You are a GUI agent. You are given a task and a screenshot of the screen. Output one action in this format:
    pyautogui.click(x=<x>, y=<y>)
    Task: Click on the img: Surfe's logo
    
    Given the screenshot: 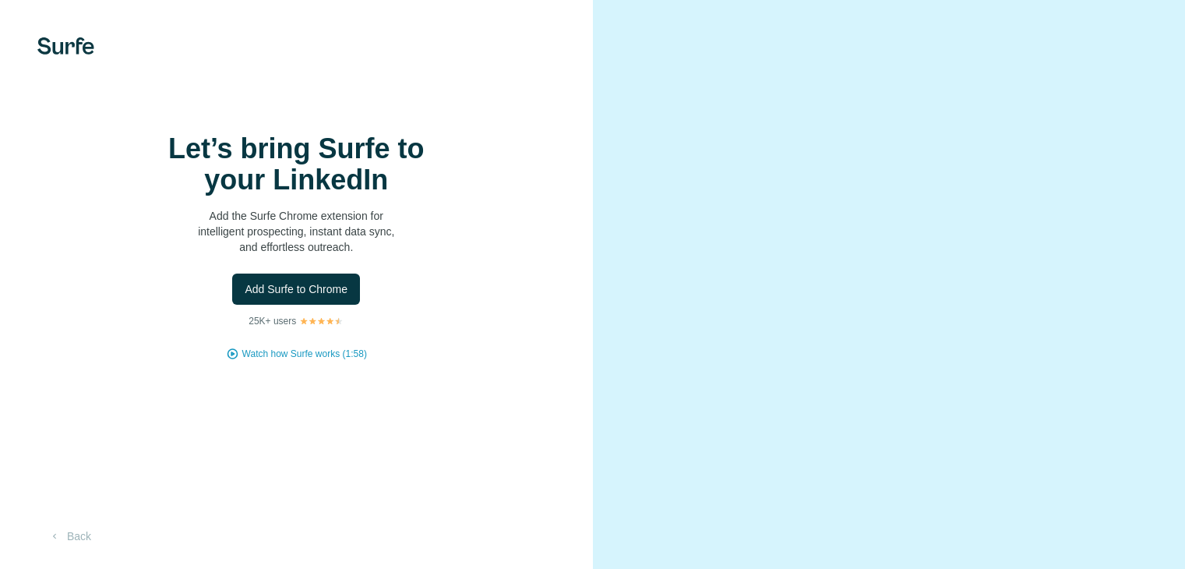 What is the action you would take?
    pyautogui.click(x=65, y=46)
    